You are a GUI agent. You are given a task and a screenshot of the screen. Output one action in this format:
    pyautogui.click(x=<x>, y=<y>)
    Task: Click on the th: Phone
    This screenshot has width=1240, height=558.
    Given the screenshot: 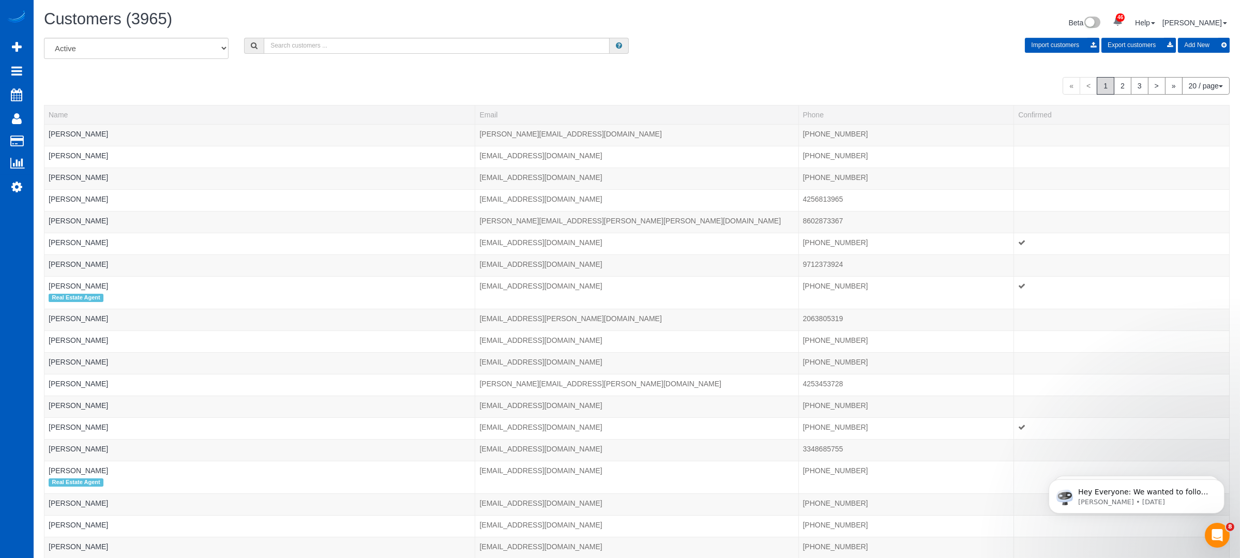 What is the action you would take?
    pyautogui.click(x=906, y=114)
    